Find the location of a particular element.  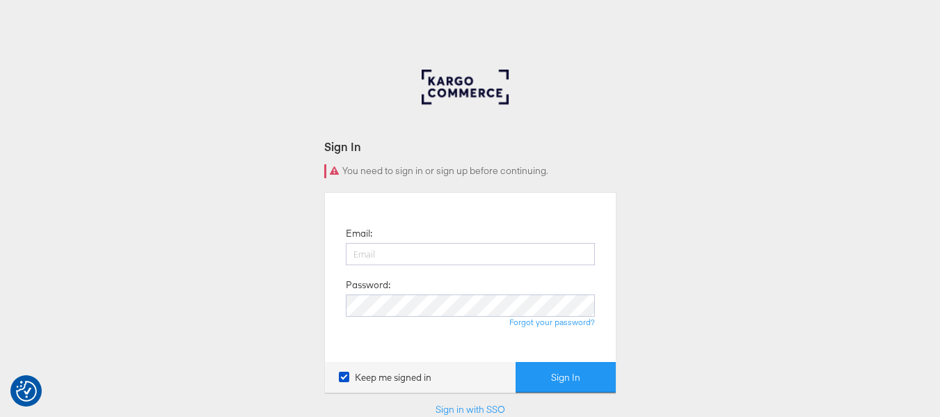

label: Keep me signed in is located at coordinates (385, 377).